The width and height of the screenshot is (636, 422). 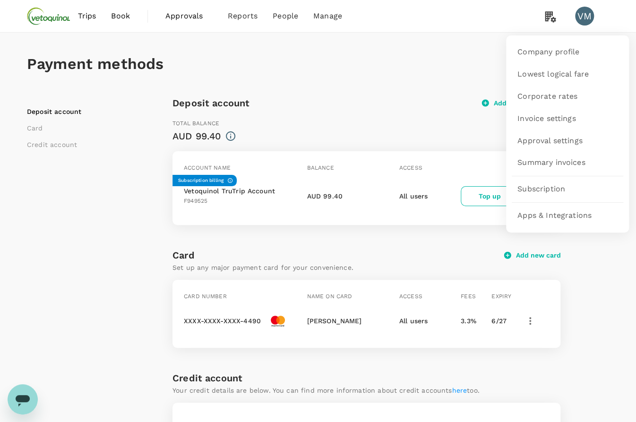 I want to click on p: Your credit details are below. You can find more information about credit accounts too., so click(x=326, y=390).